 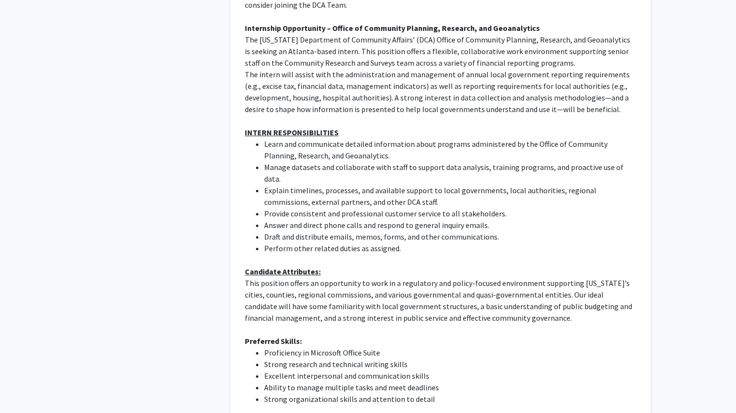 I want to click on li: Manage datasets and collaborate with staff to support data analysis, training programs, and proac..., so click(x=450, y=173).